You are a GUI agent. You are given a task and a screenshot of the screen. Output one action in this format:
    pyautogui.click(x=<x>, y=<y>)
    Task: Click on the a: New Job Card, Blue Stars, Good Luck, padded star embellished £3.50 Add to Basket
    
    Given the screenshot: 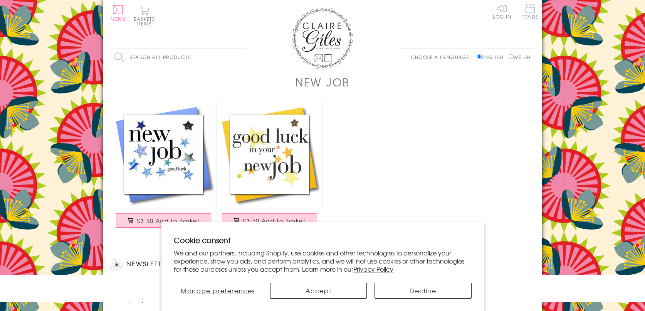 What is the action you would take?
    pyautogui.click(x=163, y=168)
    